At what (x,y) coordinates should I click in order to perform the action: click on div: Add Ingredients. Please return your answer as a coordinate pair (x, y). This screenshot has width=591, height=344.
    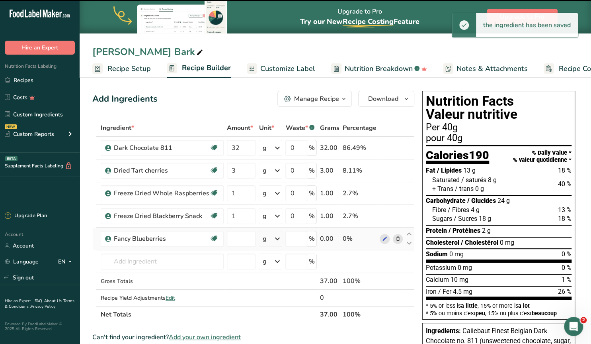
    Looking at the image, I should click on (125, 99).